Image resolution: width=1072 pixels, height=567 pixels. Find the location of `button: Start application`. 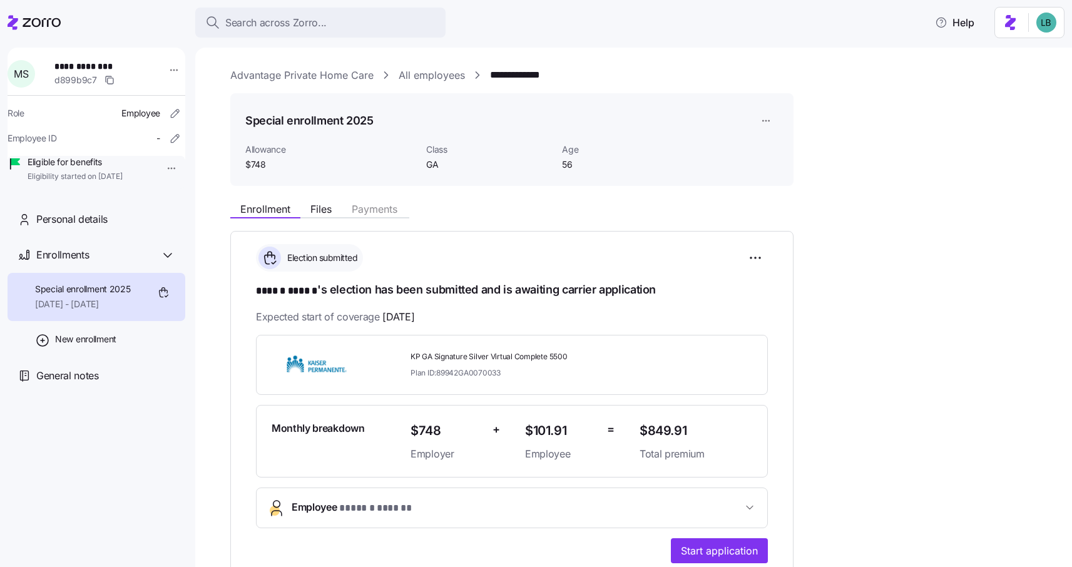

button: Start application is located at coordinates (719, 551).